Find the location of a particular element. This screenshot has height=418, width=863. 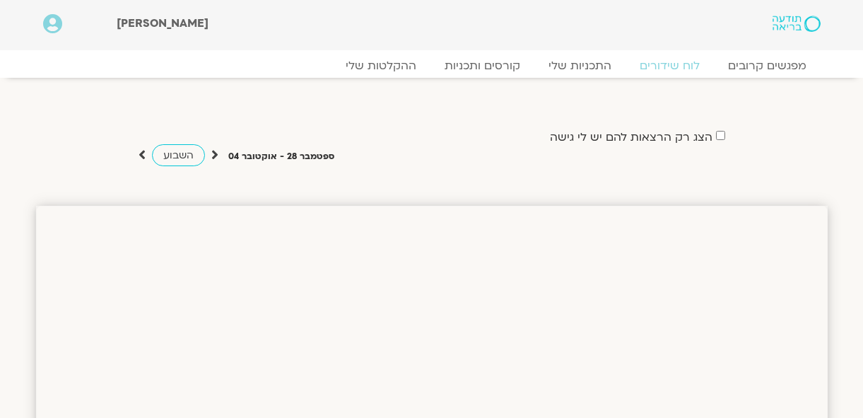

span: השבוע is located at coordinates (178, 155).